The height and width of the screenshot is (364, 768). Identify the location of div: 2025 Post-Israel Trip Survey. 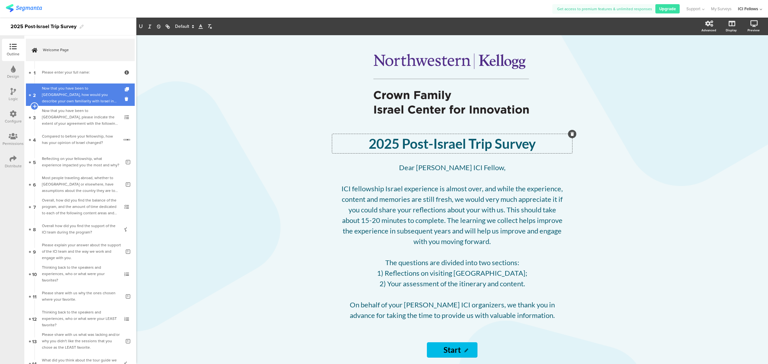
(44, 27).